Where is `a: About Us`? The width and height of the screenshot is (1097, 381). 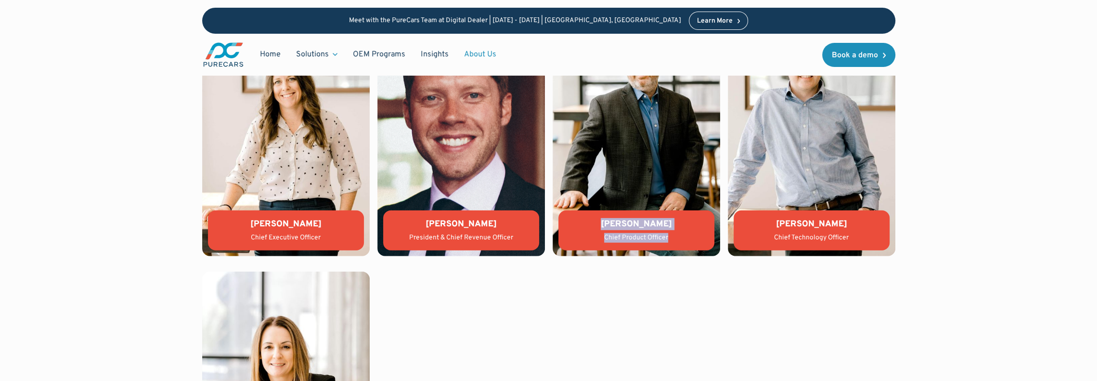 a: About Us is located at coordinates (480, 54).